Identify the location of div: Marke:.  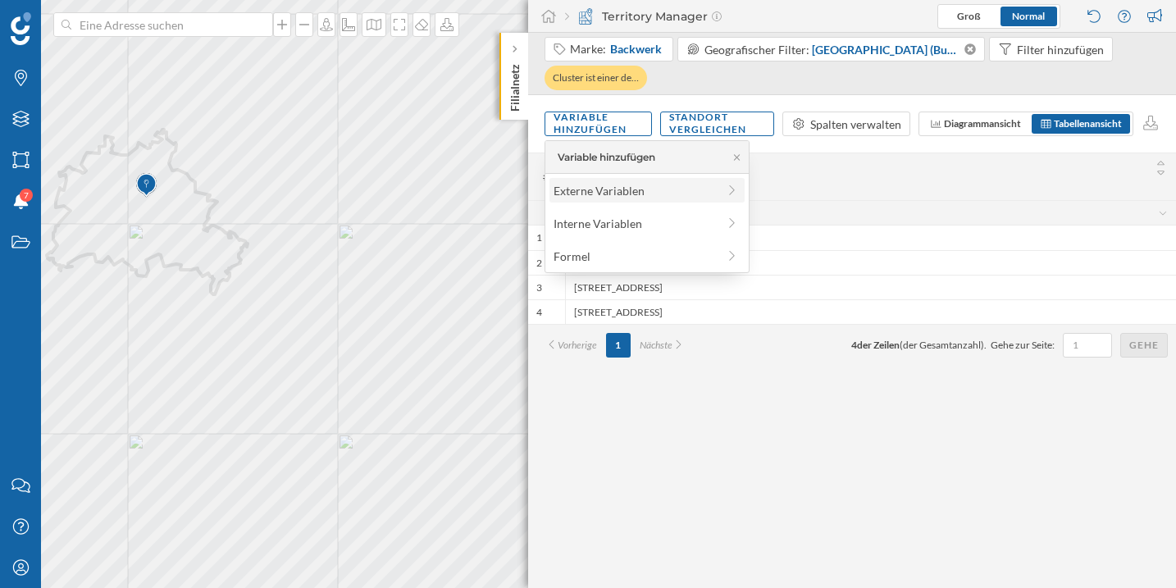
(617, 49).